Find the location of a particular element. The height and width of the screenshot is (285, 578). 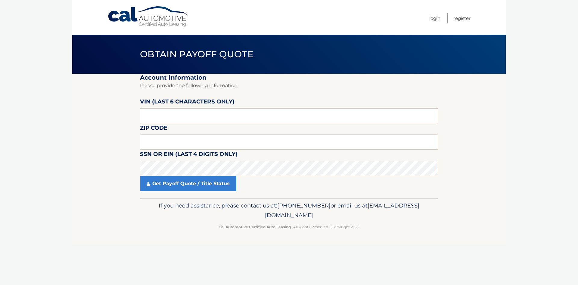

strong: Cal Automotive Certified Auto Leasing is located at coordinates (255, 227).